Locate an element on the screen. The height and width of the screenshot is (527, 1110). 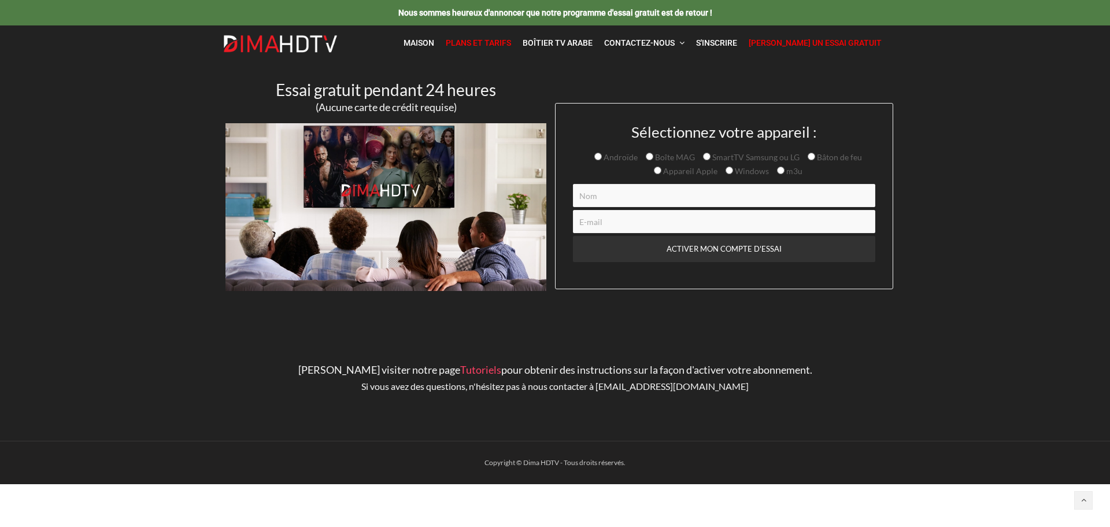
input: Appareil Apple is located at coordinates (657, 170).